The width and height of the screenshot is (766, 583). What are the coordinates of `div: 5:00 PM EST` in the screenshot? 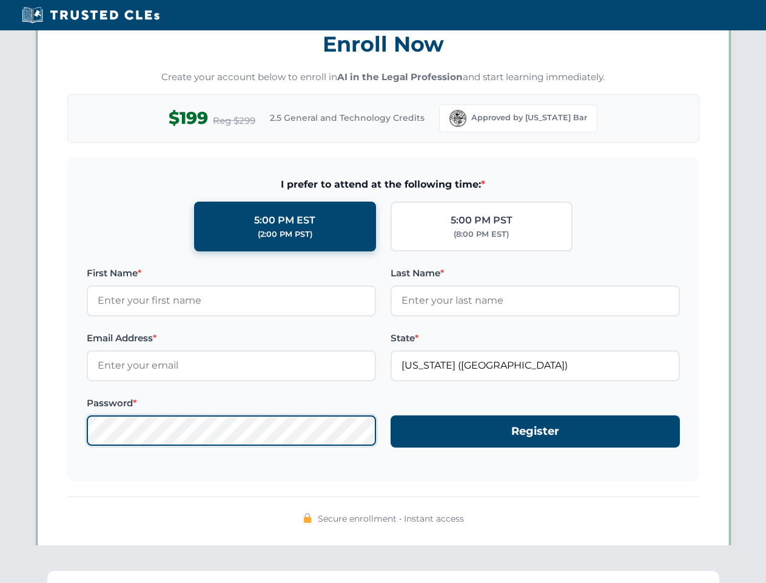 It's located at (285, 220).